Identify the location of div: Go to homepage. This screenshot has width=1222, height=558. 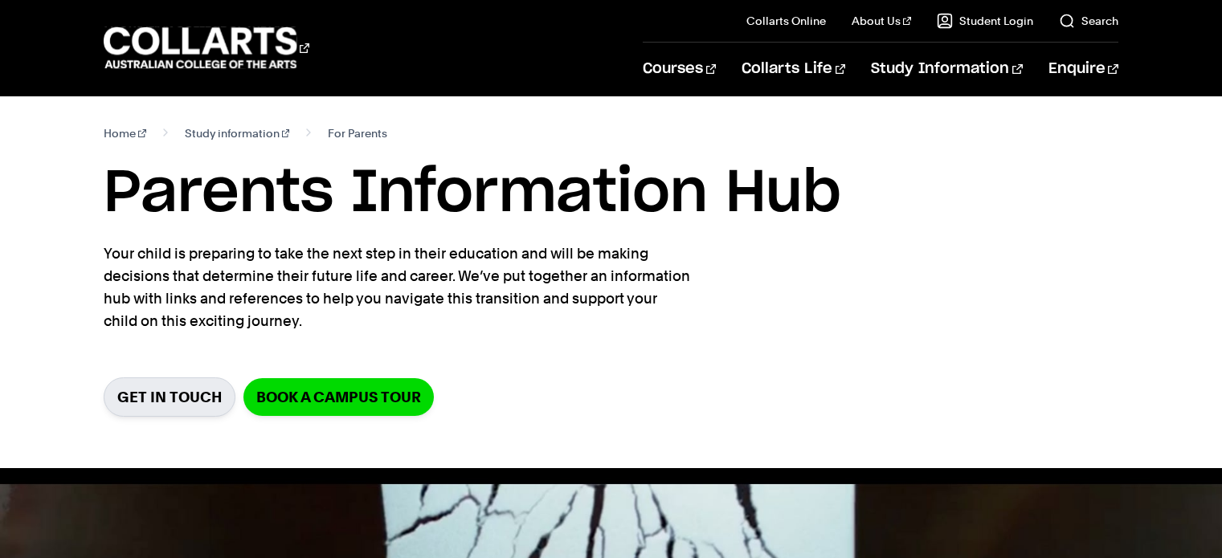
(206, 47).